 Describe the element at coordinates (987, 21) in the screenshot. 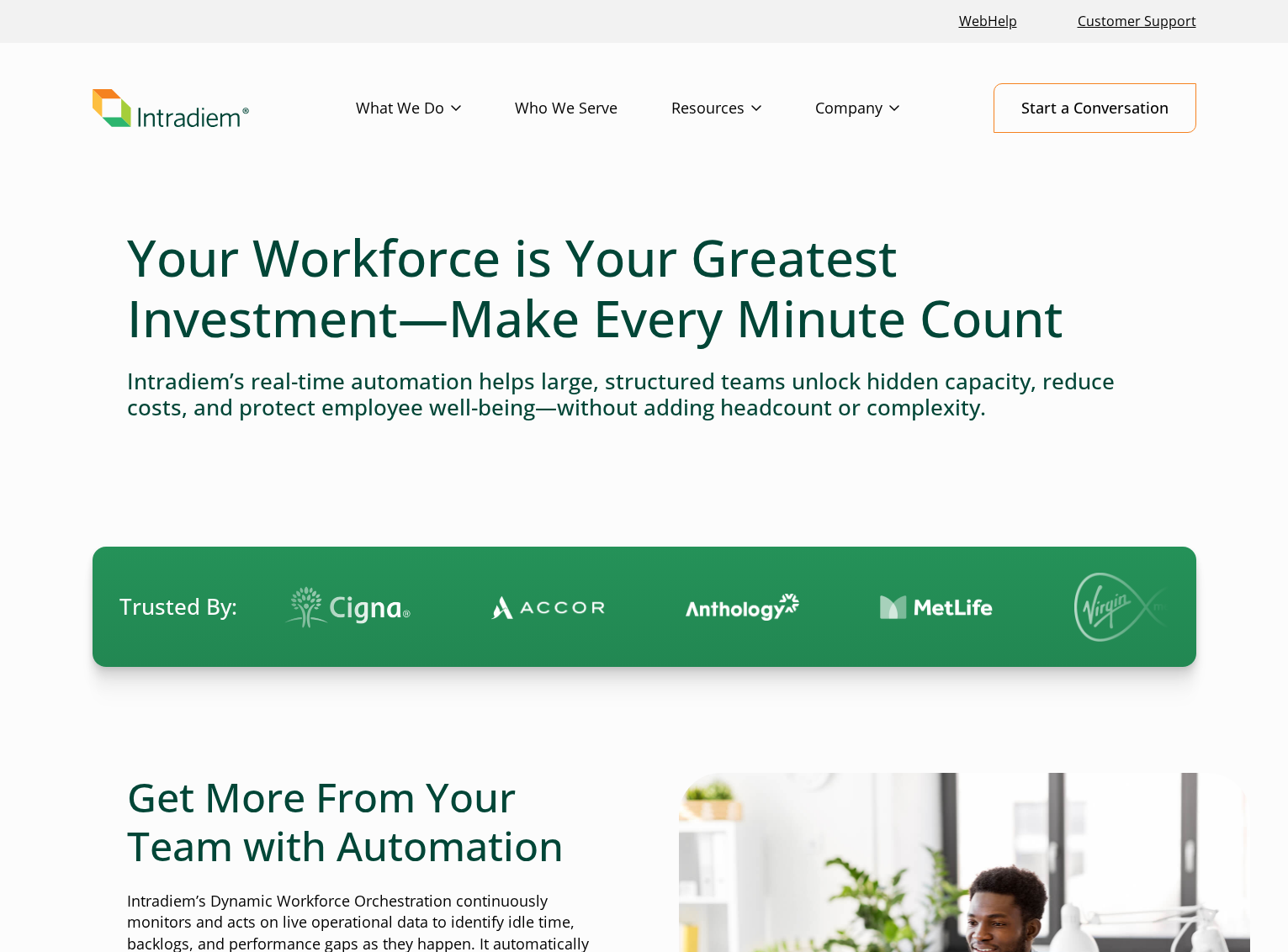

I see `a: Link opens in a new window` at that location.